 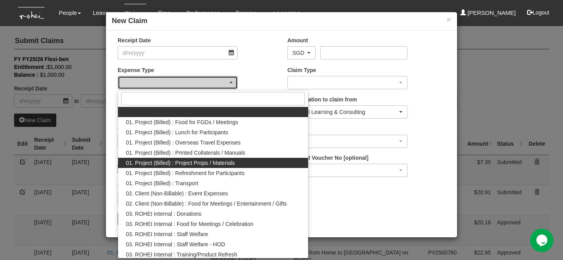 What do you see at coordinates (163, 214) in the screenshot?
I see `span: 03. ROHEI Internal : Donations` at bounding box center [163, 214].